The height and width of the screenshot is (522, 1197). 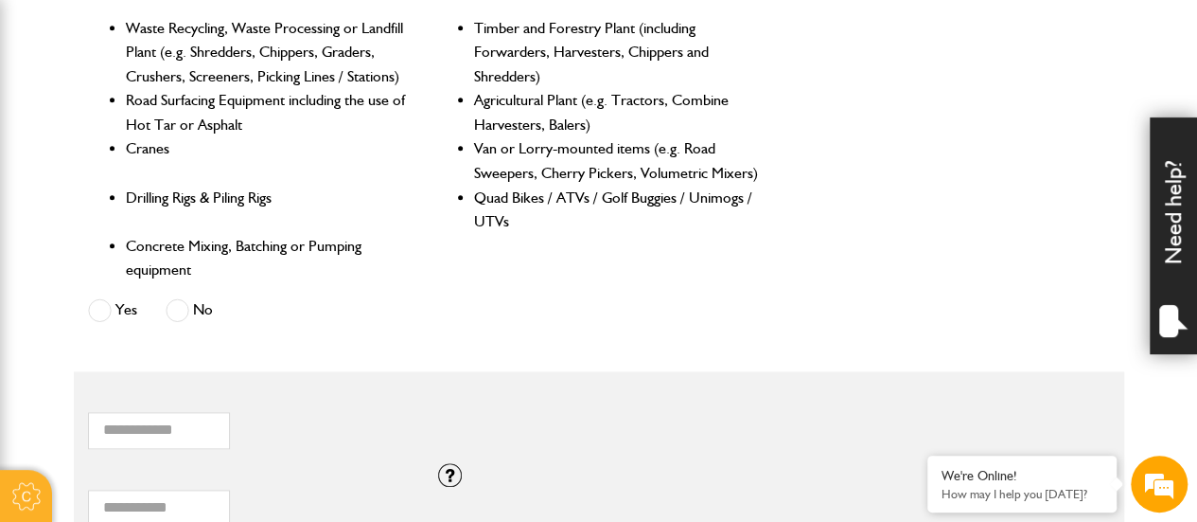 I want to click on li: Quad Bikes / ATVs / Golf Buggies / Unimogs / UTVs, so click(x=617, y=209).